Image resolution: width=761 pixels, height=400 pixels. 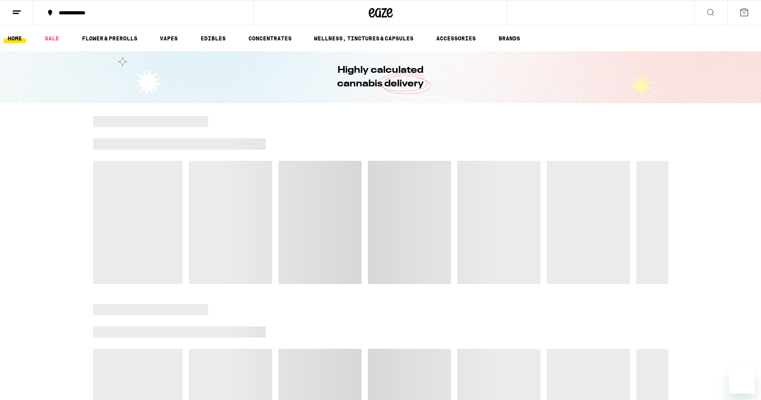 What do you see at coordinates (109, 38) in the screenshot?
I see `a: FLOWER & PREROLLS` at bounding box center [109, 38].